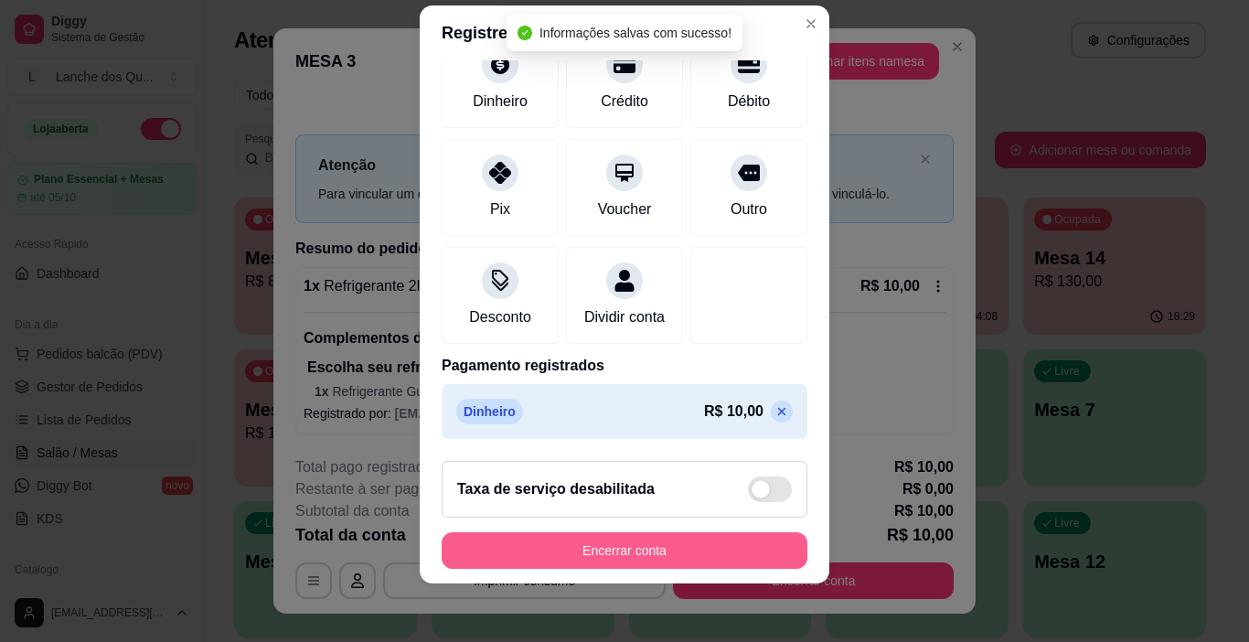  I want to click on span: Informações salvas com sucesso!, so click(635, 33).